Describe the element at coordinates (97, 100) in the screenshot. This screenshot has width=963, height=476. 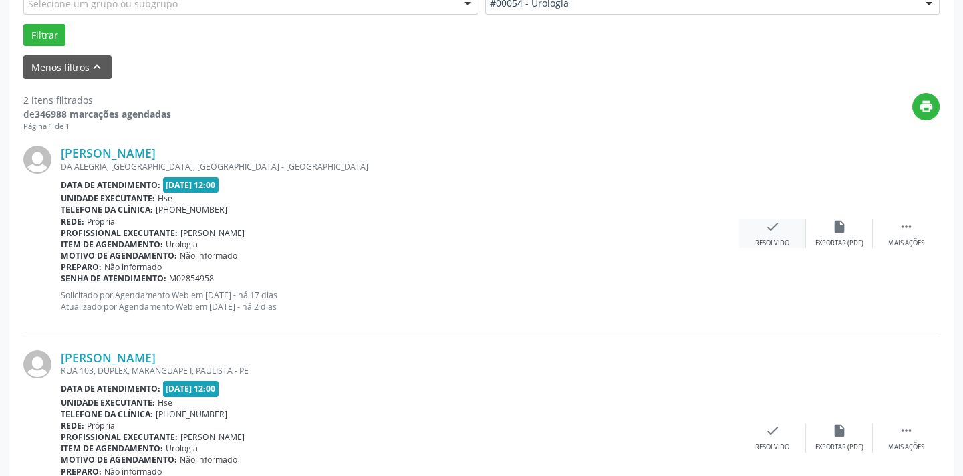
I see `div: 2 itens filtrados` at that location.